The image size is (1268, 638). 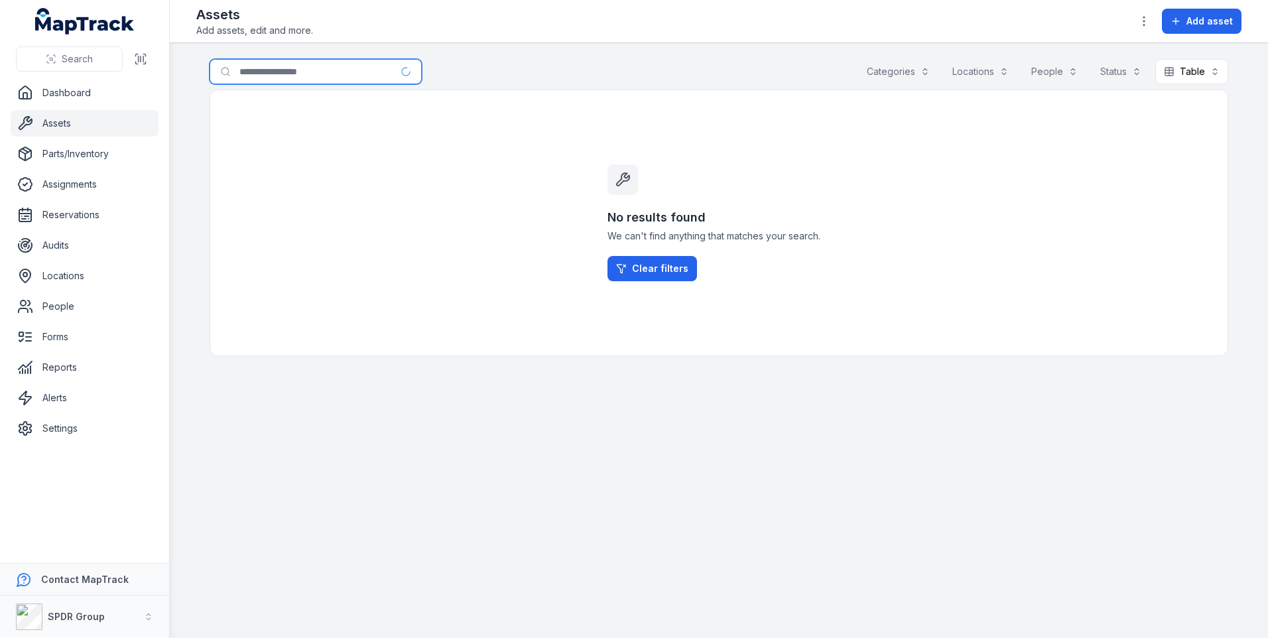 I want to click on span: Search, so click(x=77, y=59).